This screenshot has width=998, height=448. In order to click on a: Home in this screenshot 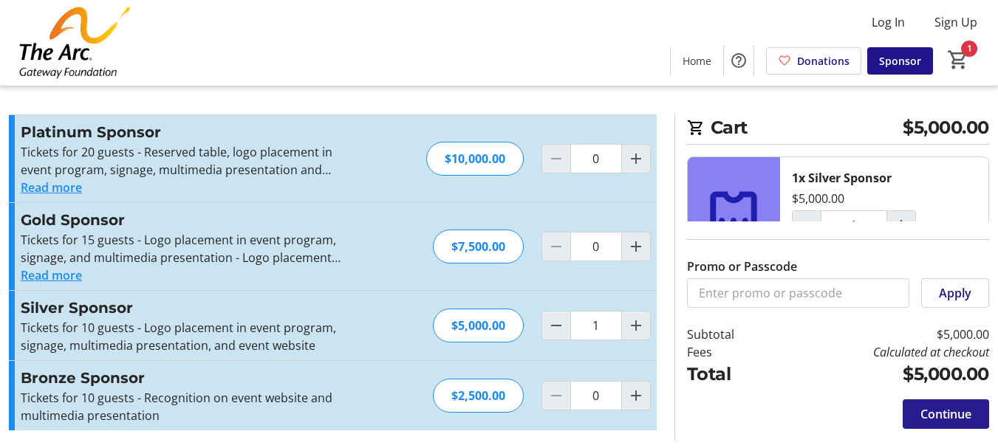, I will do `click(696, 61)`.